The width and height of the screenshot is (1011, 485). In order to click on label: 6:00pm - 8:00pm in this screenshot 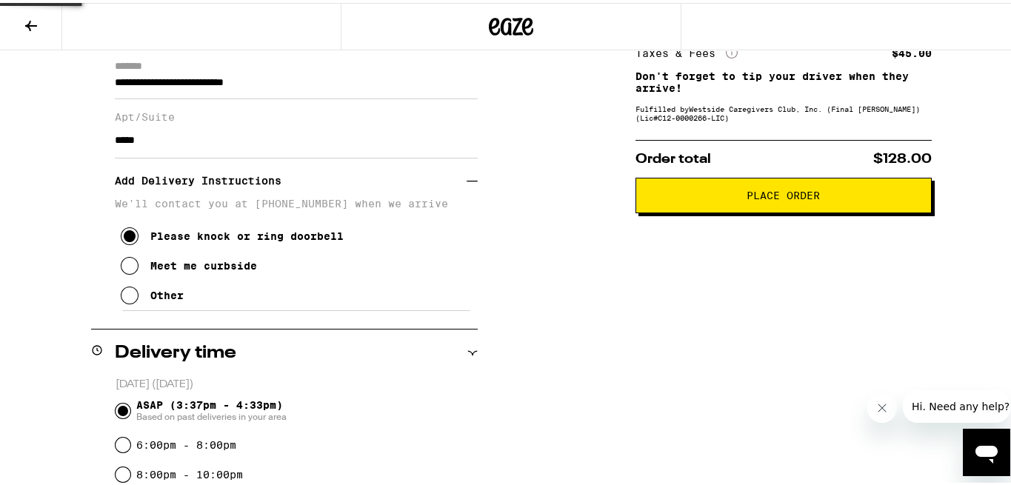, I will do `click(186, 442)`.